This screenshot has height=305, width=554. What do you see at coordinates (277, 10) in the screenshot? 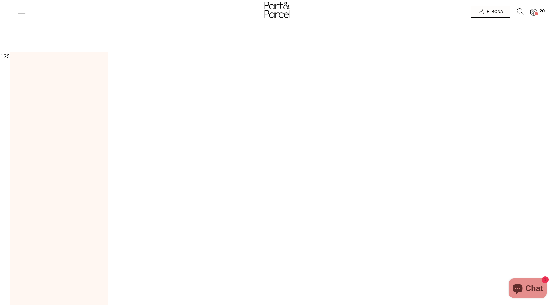
I see `img: Part&Parcel` at bounding box center [277, 10].